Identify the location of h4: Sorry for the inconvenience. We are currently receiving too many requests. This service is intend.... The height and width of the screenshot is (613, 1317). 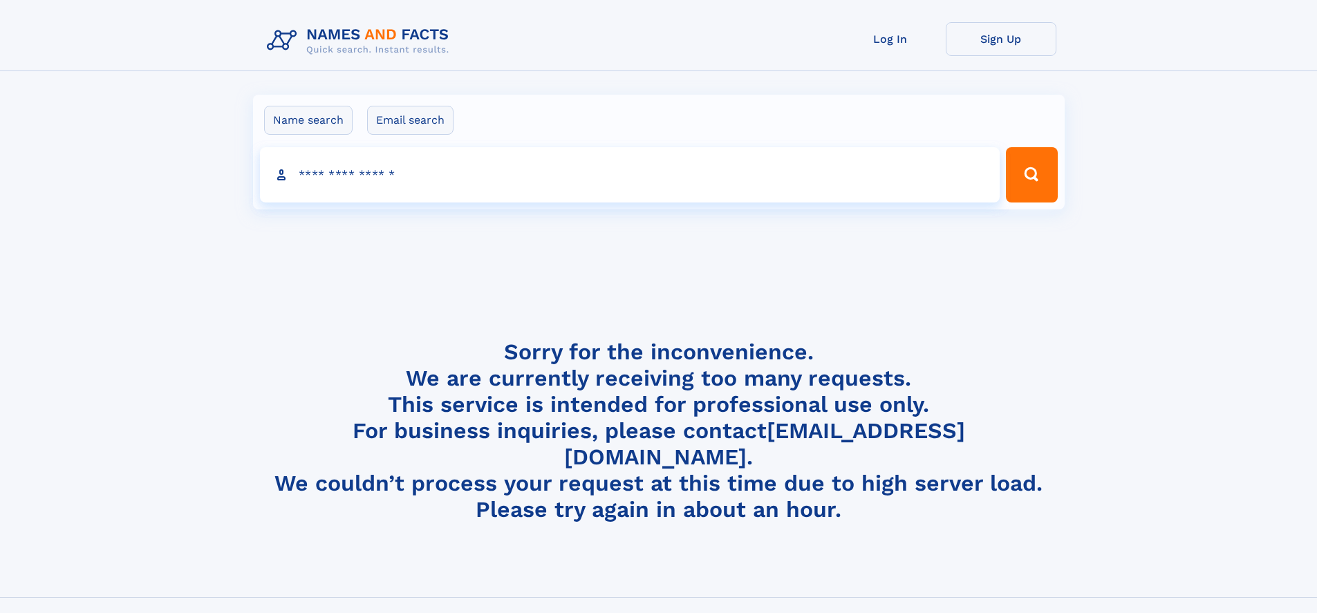
(659, 431).